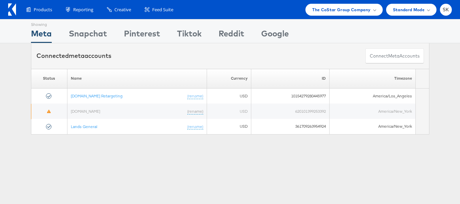  I want to click on button: ConnectmetaAccounts, so click(394, 56).